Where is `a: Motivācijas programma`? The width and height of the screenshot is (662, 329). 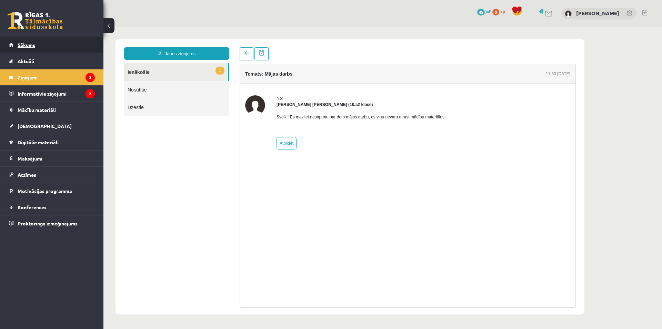 a: Motivācijas programma is located at coordinates (52, 191).